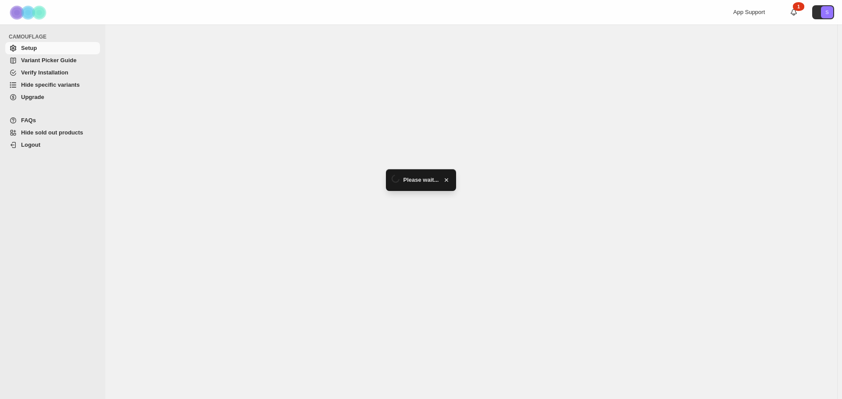 This screenshot has width=842, height=399. Describe the element at coordinates (29, 48) in the screenshot. I see `span: Setup` at that location.